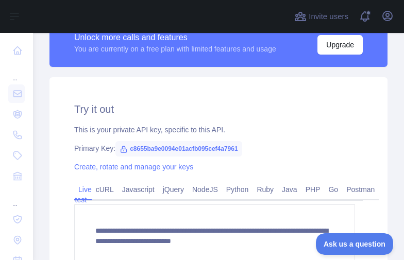 This screenshot has height=260, width=404. What do you see at coordinates (321, 16) in the screenshot?
I see `button: Invite users` at bounding box center [321, 16].